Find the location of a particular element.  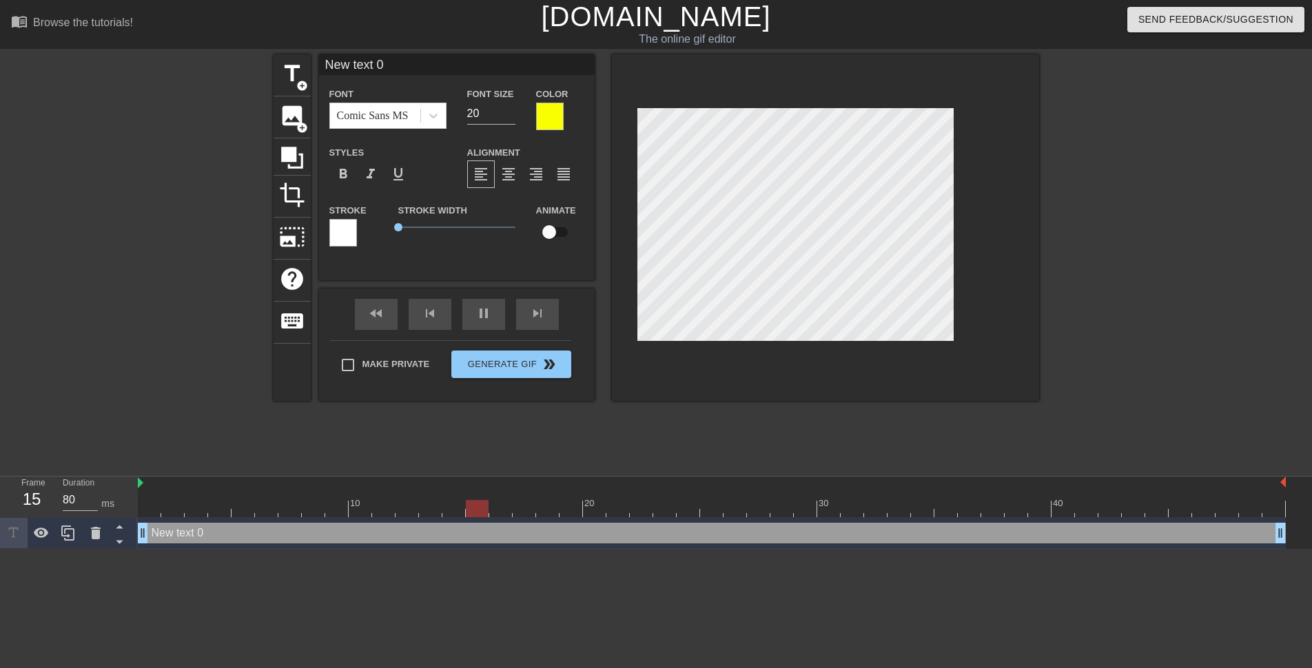

label: Animate is located at coordinates (556, 211).